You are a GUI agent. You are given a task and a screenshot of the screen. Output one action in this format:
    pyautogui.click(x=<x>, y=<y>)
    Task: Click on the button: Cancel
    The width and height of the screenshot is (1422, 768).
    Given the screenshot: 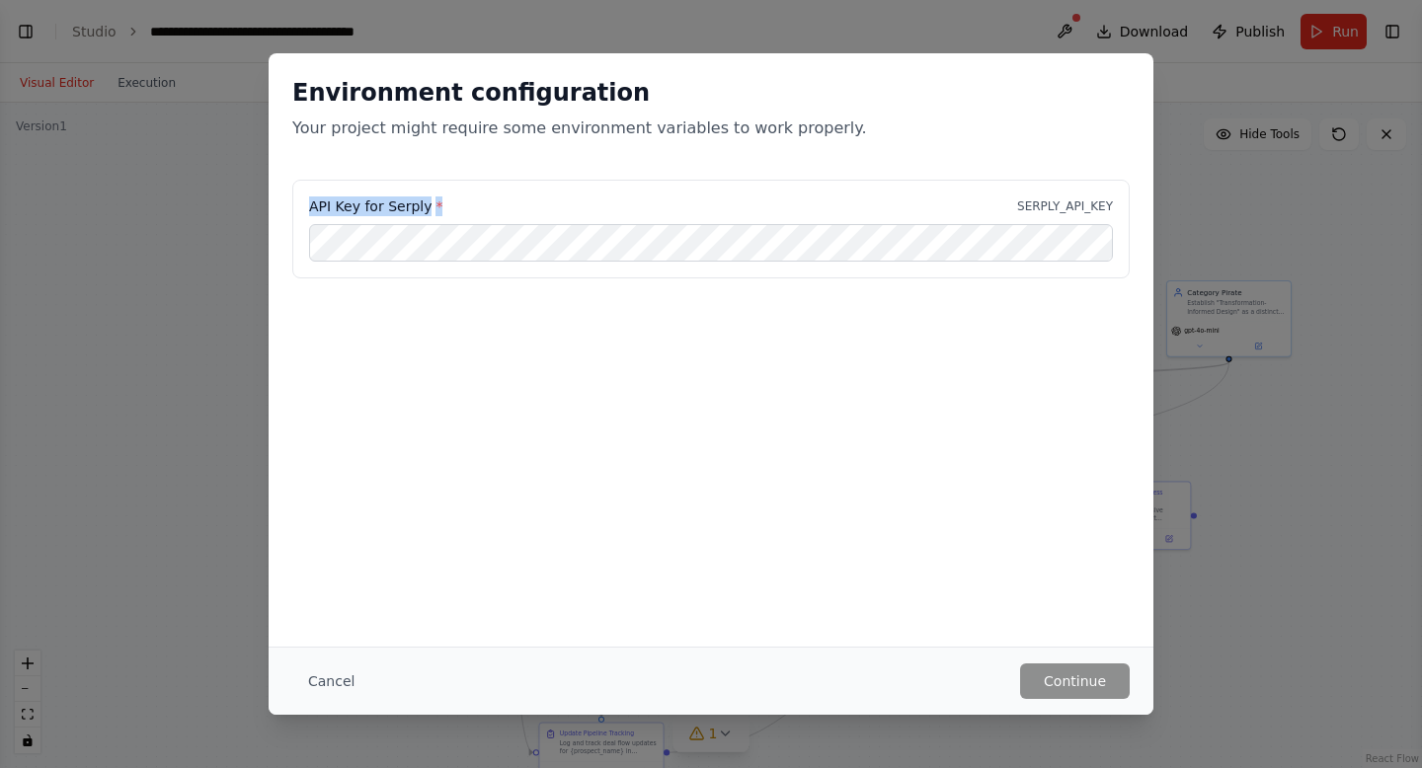 What is the action you would take?
    pyautogui.click(x=331, y=682)
    